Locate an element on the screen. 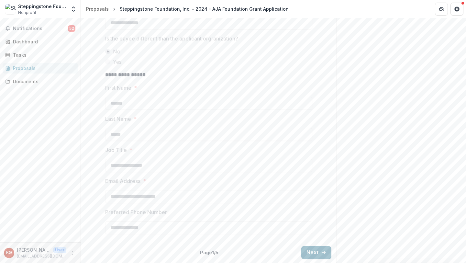 The height and width of the screenshot is (263, 466). button: Next is located at coordinates (316, 253).